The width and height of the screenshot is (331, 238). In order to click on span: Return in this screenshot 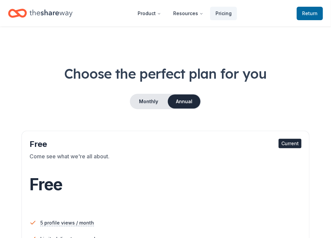, I will do `click(310, 13)`.